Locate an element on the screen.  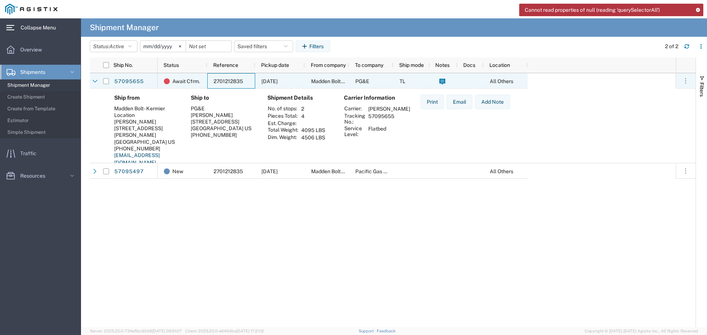
span: Traffic is located at coordinates (31, 154).